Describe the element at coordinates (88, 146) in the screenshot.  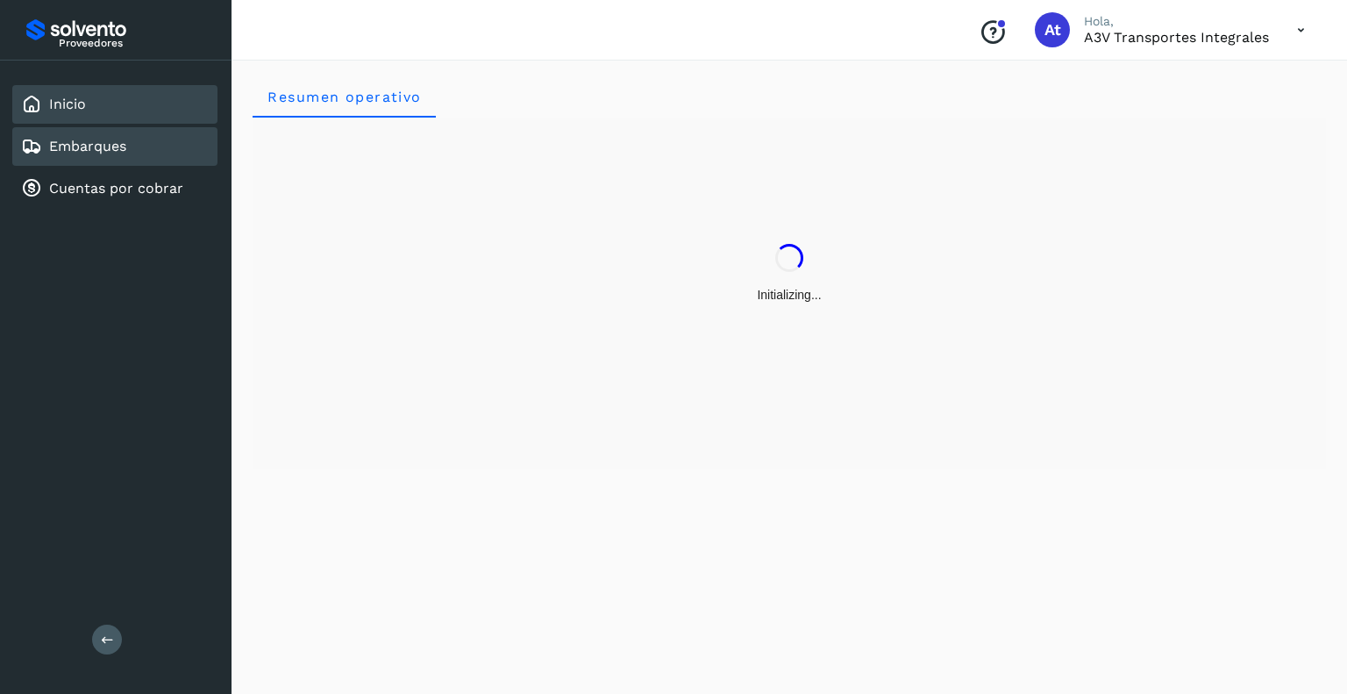
I see `a: Embarques` at that location.